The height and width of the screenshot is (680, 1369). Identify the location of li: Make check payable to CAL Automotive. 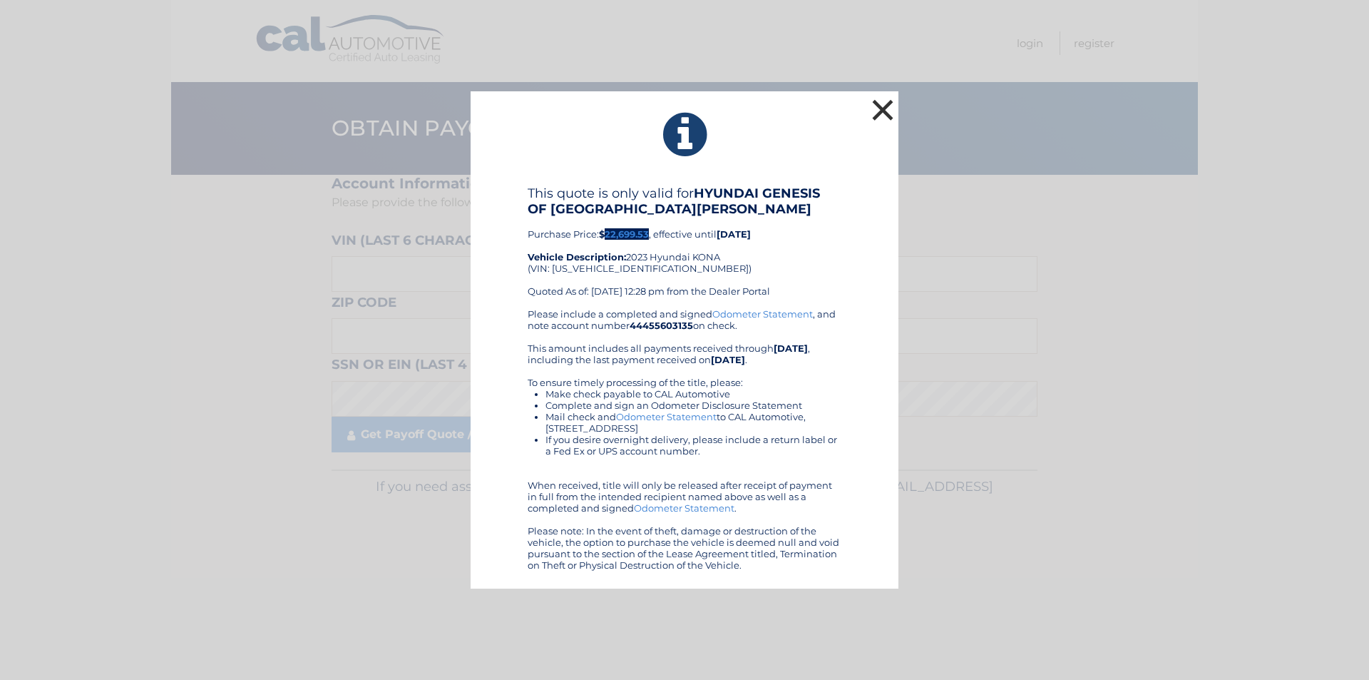
(693, 394).